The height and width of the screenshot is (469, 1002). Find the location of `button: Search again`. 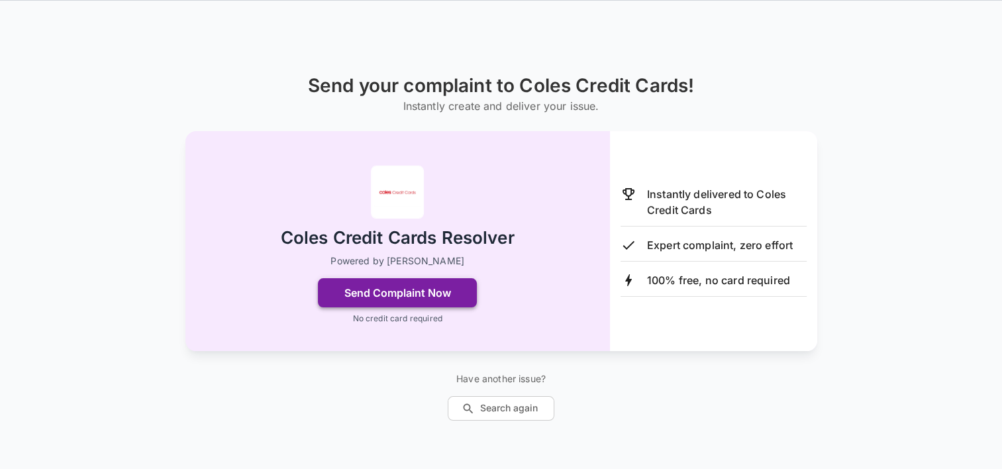

button: Search again is located at coordinates (501, 408).